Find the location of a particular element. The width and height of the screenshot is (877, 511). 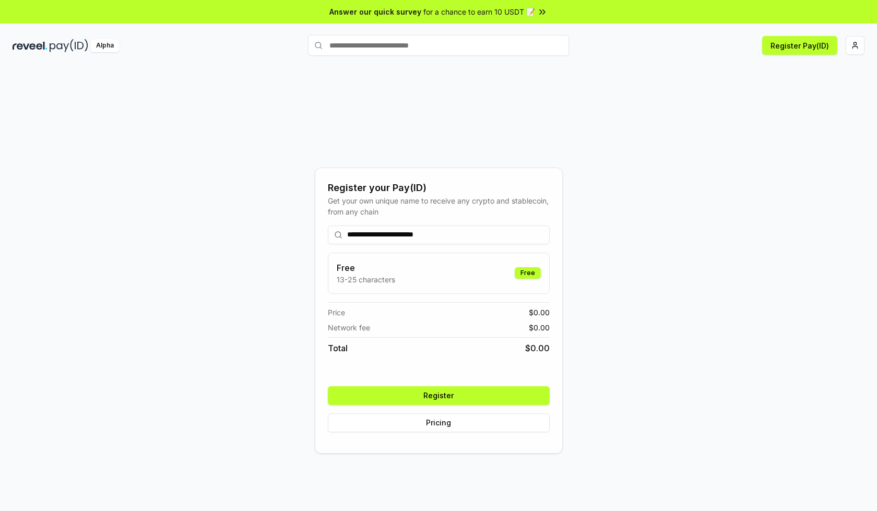

div: Register your Pay(ID) is located at coordinates (438, 188).